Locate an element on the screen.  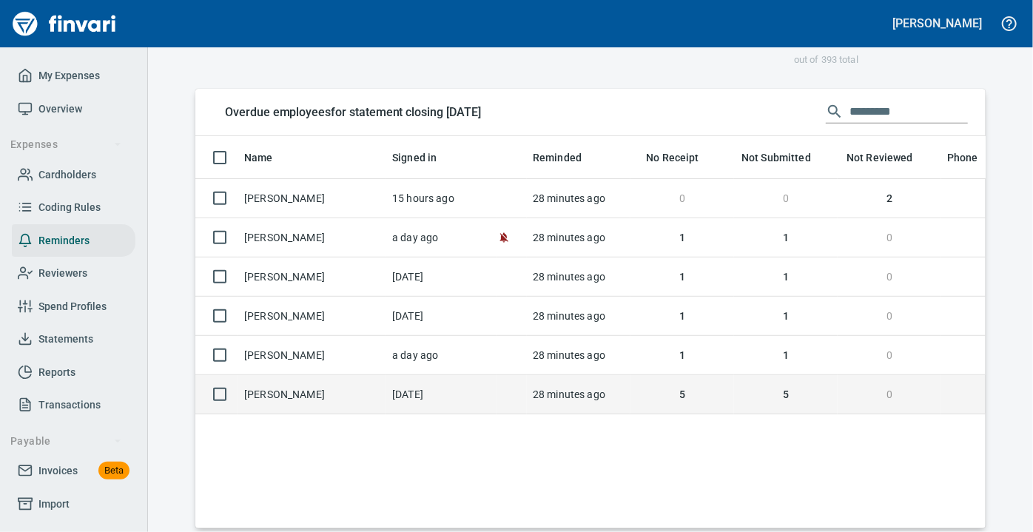
span: My Expenses is located at coordinates (69, 75).